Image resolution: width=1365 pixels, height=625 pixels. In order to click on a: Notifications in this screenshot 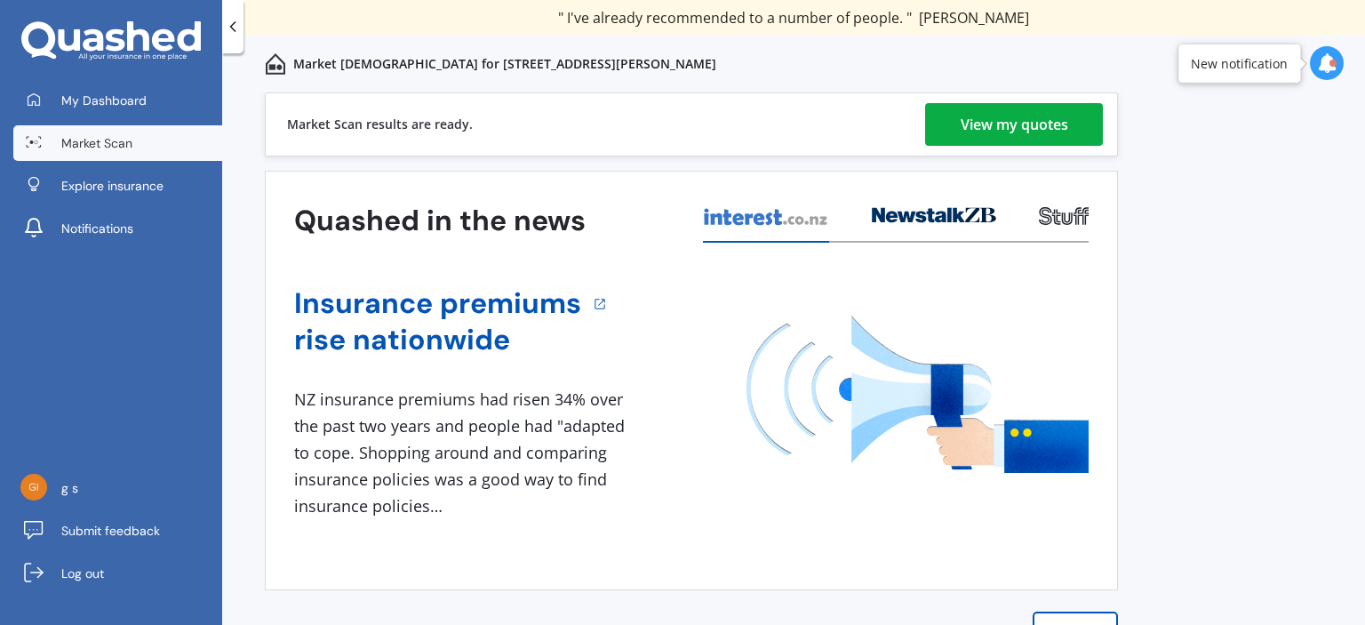, I will do `click(117, 228)`.